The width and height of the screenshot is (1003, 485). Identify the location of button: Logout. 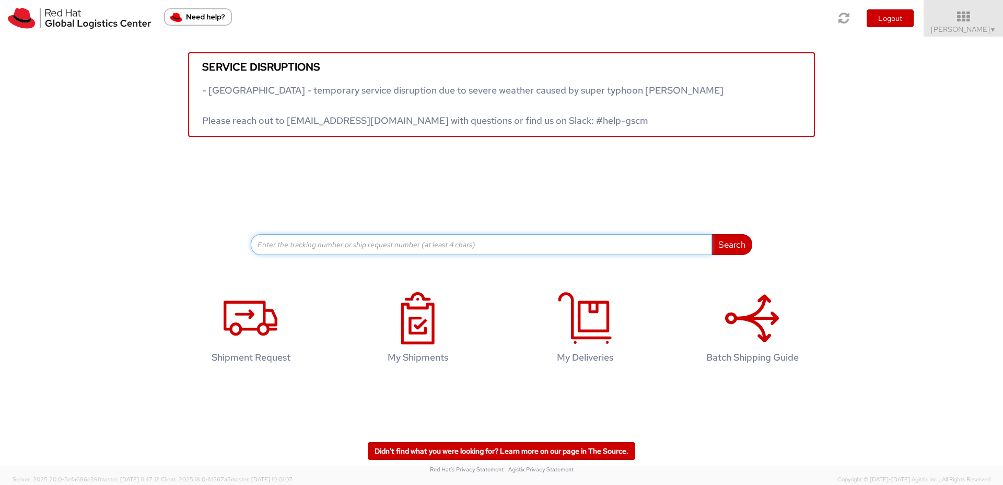
(891, 18).